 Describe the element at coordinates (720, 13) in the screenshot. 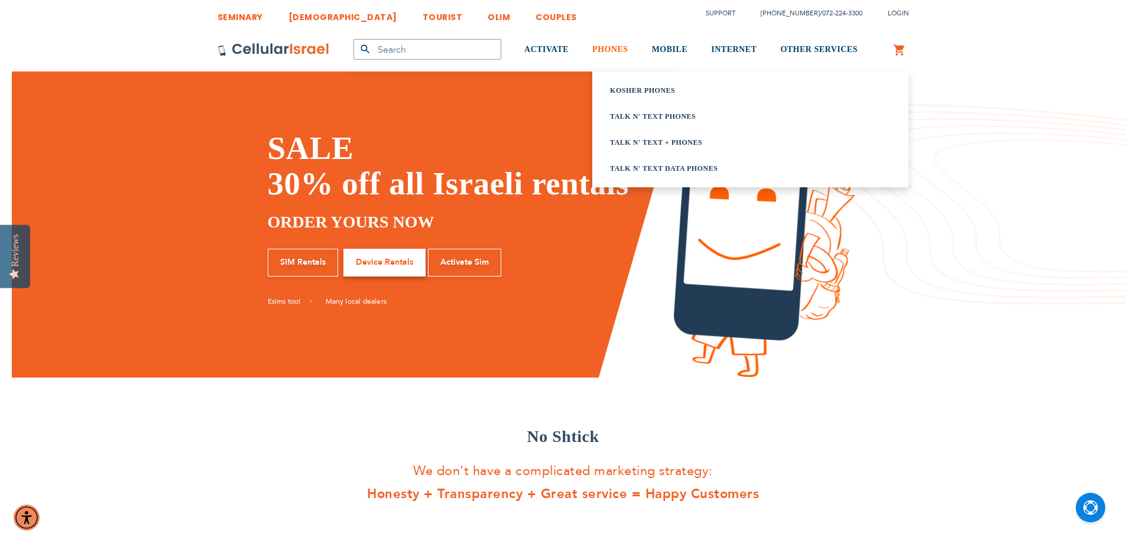

I see `a: Support` at that location.